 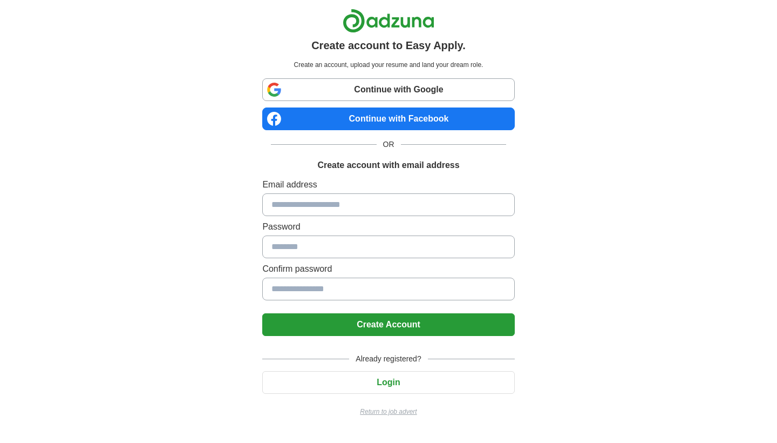 I want to click on h1: Create account to Easy Apply., so click(x=389, y=45).